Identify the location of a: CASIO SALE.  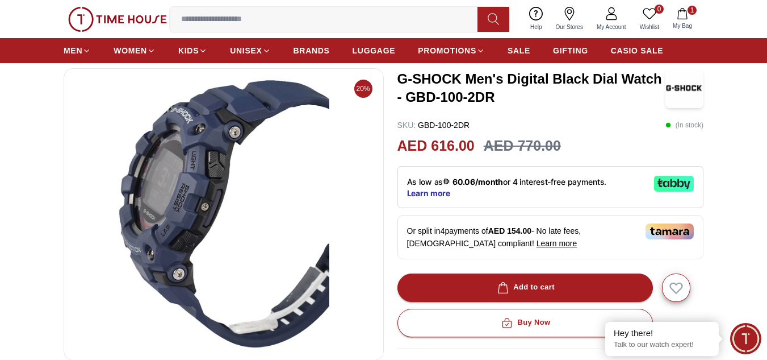
(637, 51).